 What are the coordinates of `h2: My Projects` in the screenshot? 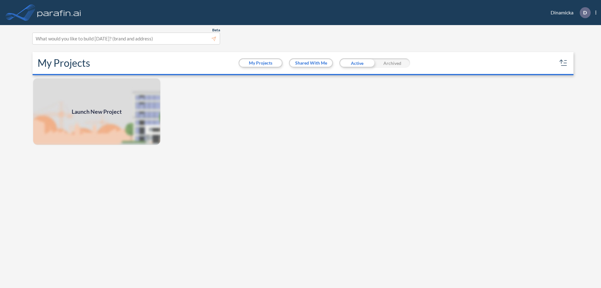 It's located at (64, 63).